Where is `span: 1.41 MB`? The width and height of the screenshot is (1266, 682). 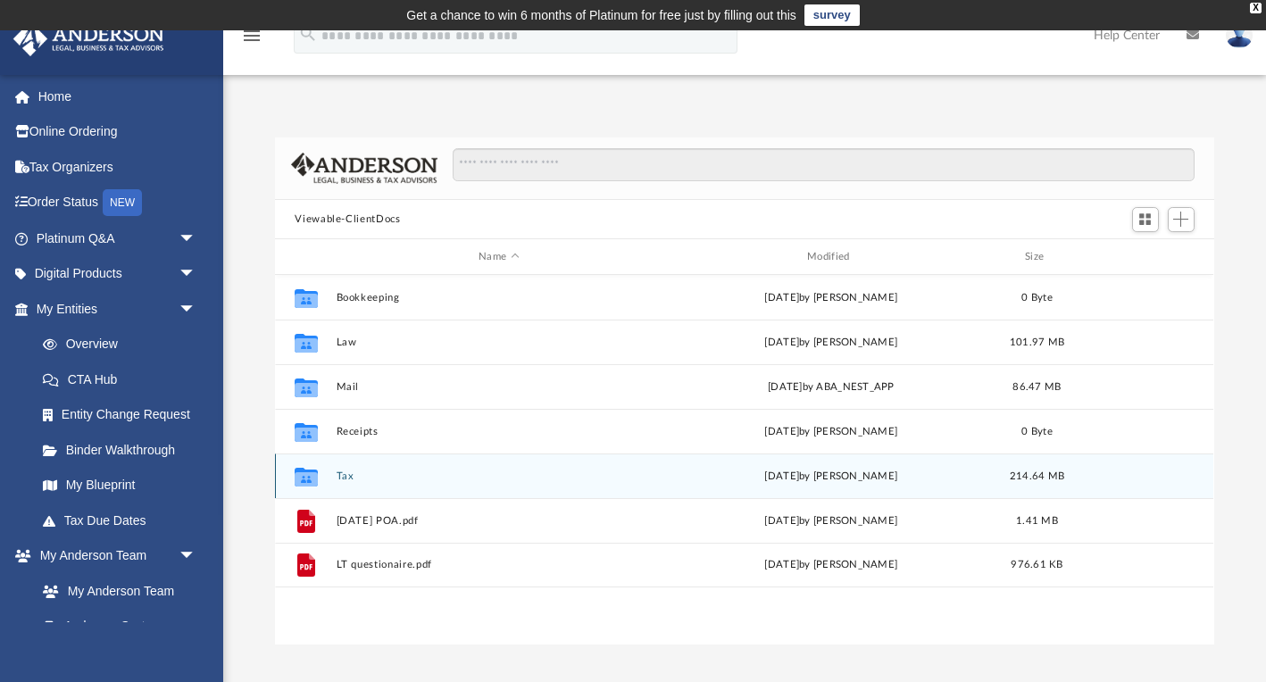
span: 1.41 MB is located at coordinates (1037, 521).